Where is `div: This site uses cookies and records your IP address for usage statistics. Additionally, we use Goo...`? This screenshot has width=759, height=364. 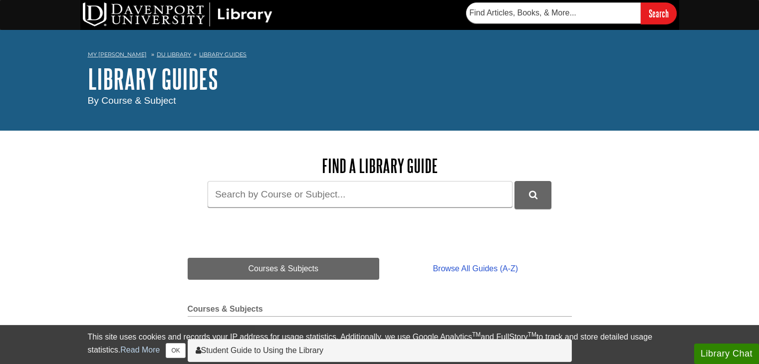 div: This site uses cookies and records your IP address for usage statistics. Additionally, we use Goo... is located at coordinates (380, 345).